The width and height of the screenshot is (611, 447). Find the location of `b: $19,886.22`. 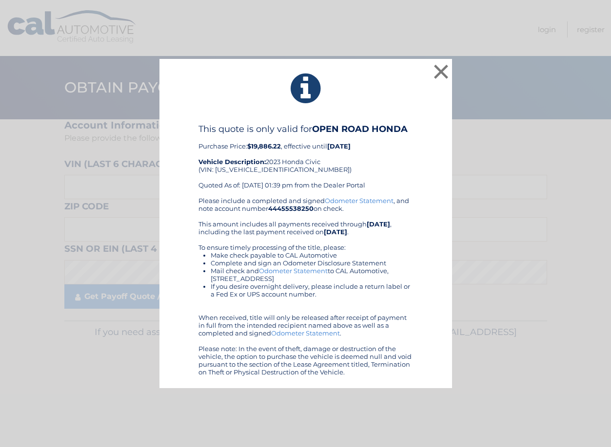

b: $19,886.22 is located at coordinates (264, 146).